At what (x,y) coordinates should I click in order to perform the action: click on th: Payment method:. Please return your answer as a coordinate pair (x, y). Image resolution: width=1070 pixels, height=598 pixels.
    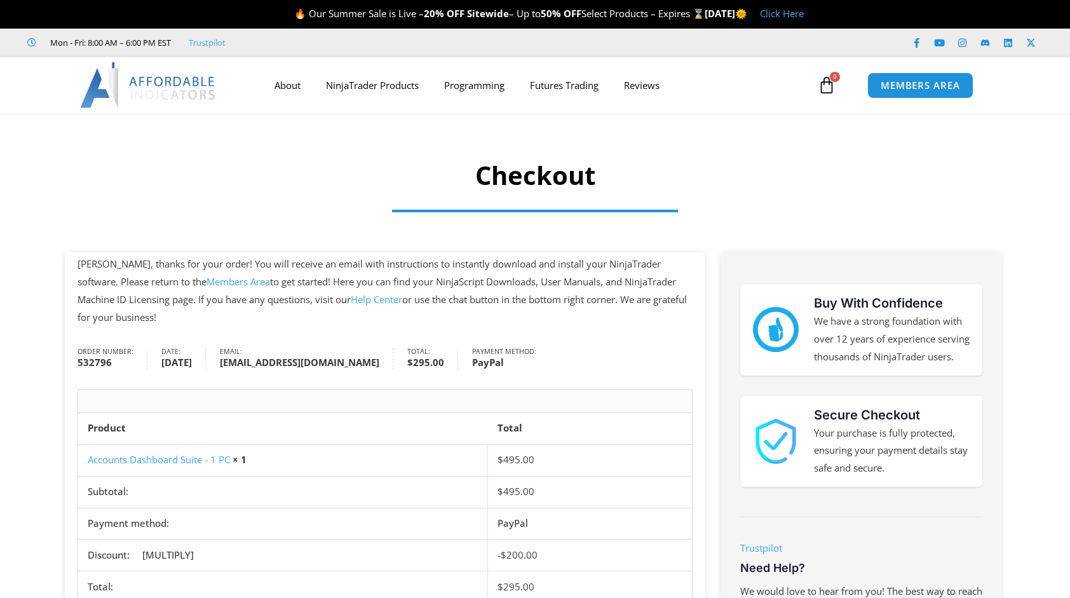
    Looking at the image, I should click on (283, 524).